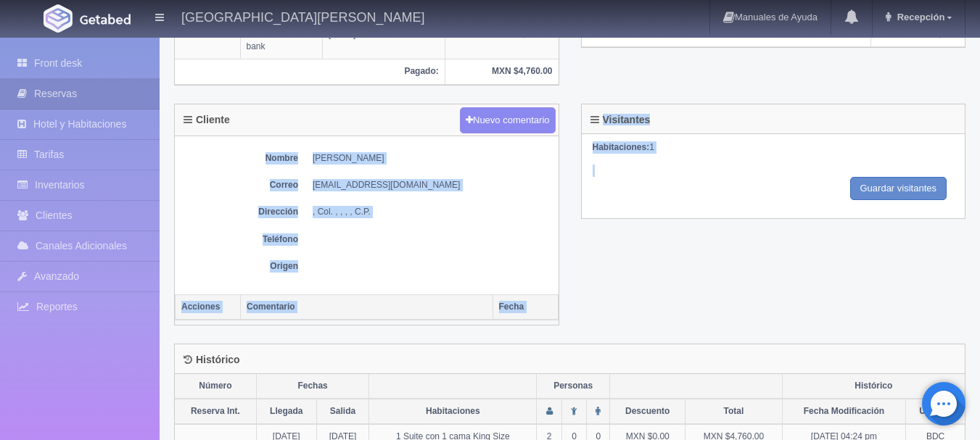  I want to click on th: Personas, so click(573, 387).